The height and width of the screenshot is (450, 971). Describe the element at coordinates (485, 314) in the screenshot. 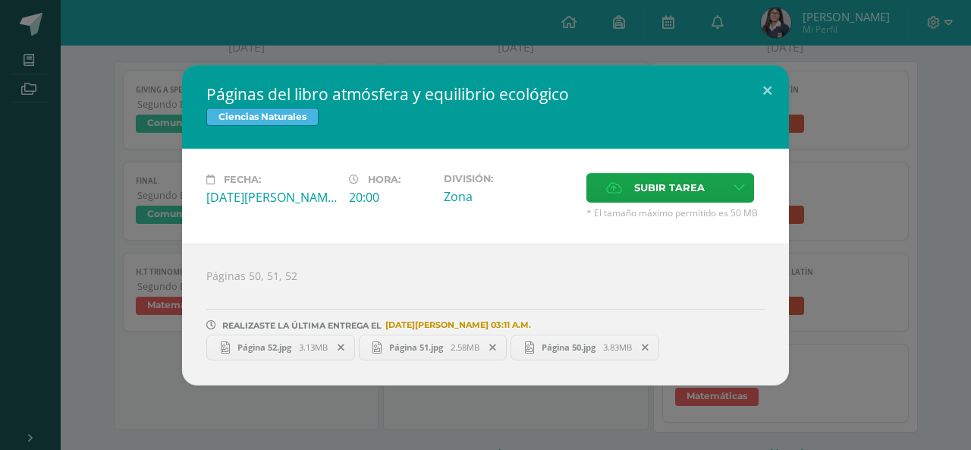

I see `div: Páginas 50, 51, 52` at that location.